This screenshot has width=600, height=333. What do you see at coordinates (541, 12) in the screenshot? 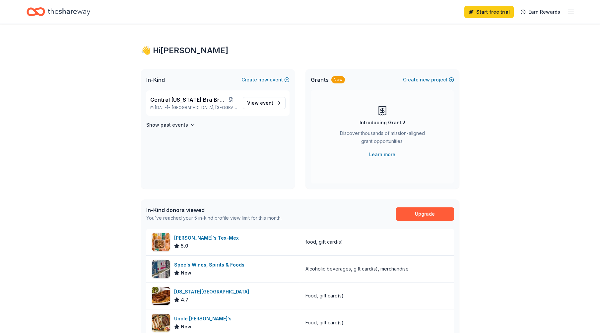
I see `a: Earn Rewards` at bounding box center [541, 12].